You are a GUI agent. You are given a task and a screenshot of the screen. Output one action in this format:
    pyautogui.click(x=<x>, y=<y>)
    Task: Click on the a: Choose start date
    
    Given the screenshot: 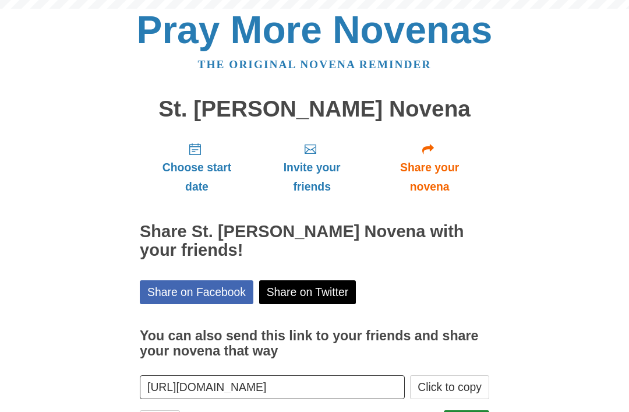 What is the action you would take?
    pyautogui.click(x=197, y=167)
    